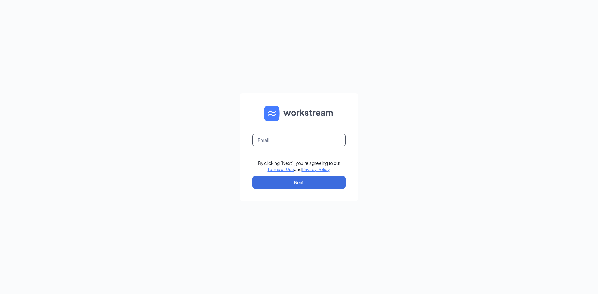 This screenshot has height=294, width=598. What do you see at coordinates (315, 169) in the screenshot?
I see `a: Privacy Policy` at bounding box center [315, 169].